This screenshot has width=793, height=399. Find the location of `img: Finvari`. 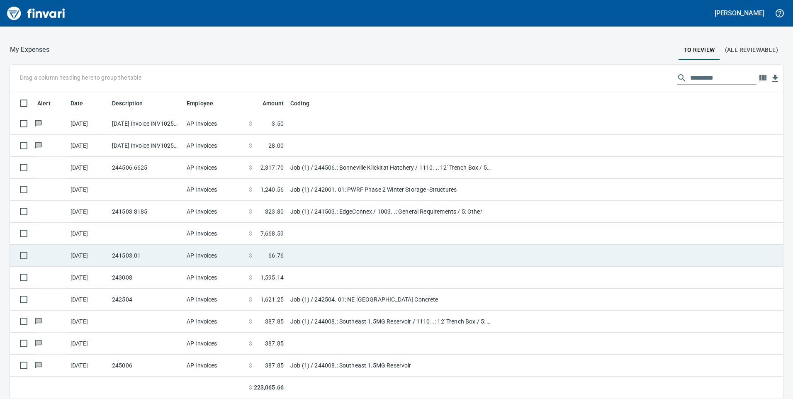

img: Finvari is located at coordinates (36, 13).